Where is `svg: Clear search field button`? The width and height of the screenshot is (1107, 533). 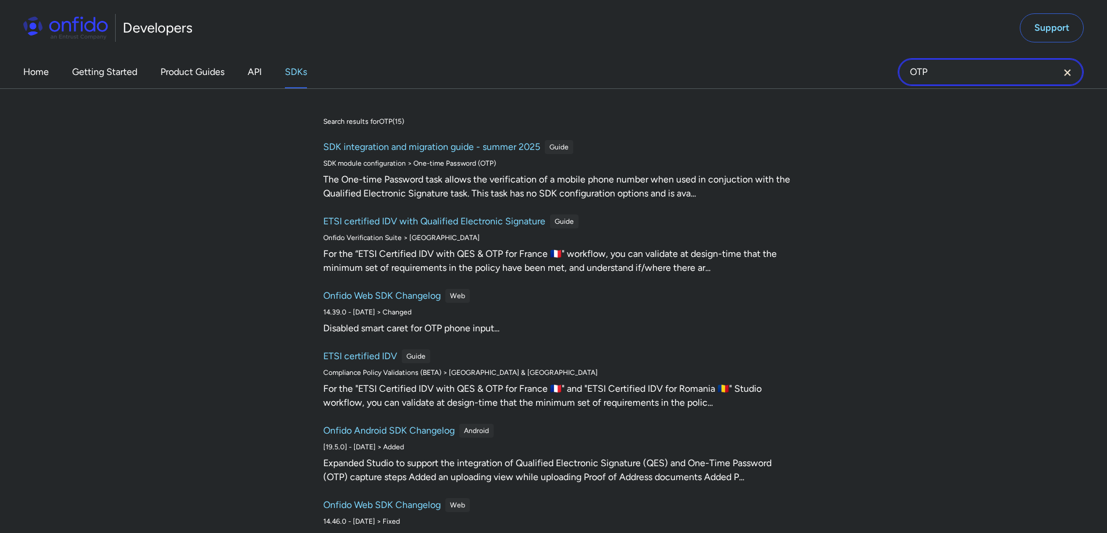 svg: Clear search field button is located at coordinates (1068, 73).